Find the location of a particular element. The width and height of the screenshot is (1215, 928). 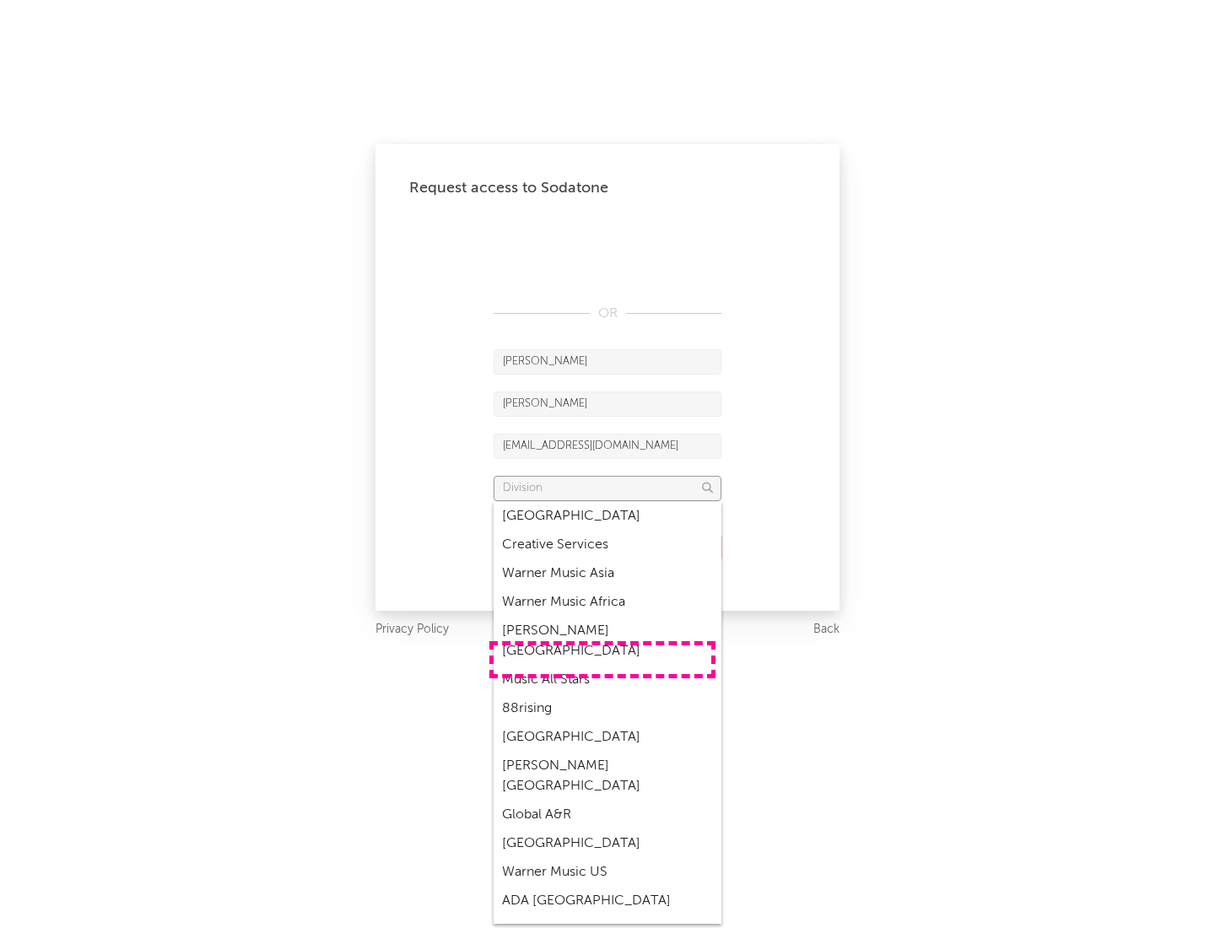

input: Email is located at coordinates (608, 446).